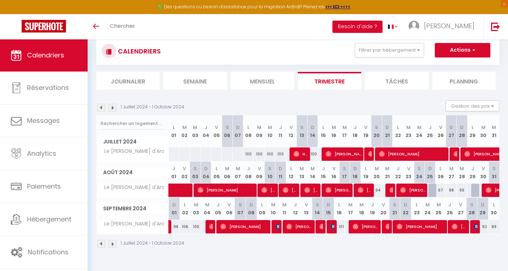 The image size is (508, 271). What do you see at coordinates (139, 51) in the screenshot?
I see `h3: CALENDRIERS` at bounding box center [139, 51].